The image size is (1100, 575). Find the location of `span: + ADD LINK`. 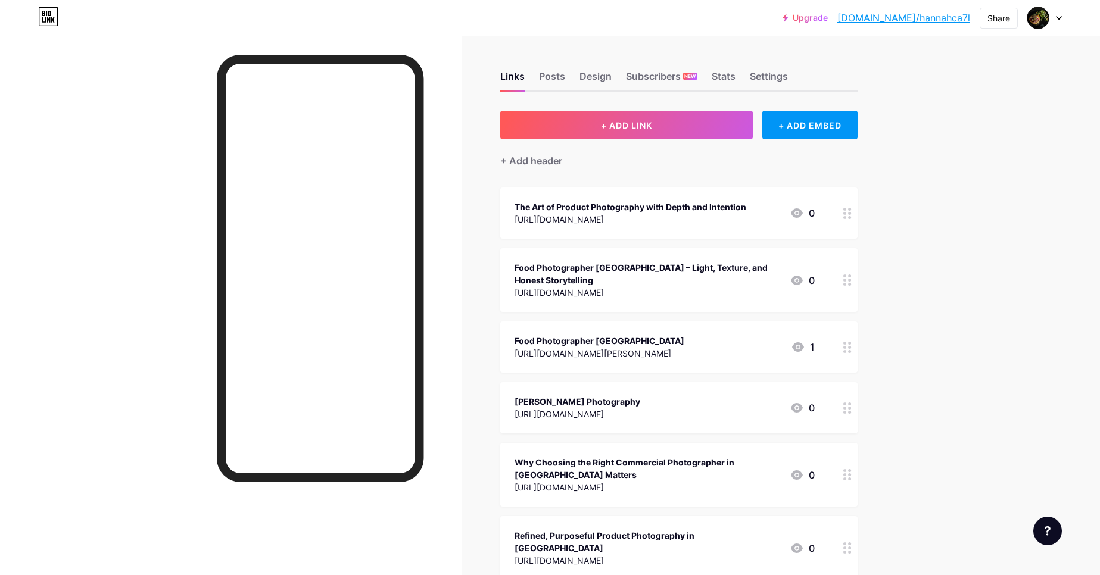

span: + ADD LINK is located at coordinates (626, 125).